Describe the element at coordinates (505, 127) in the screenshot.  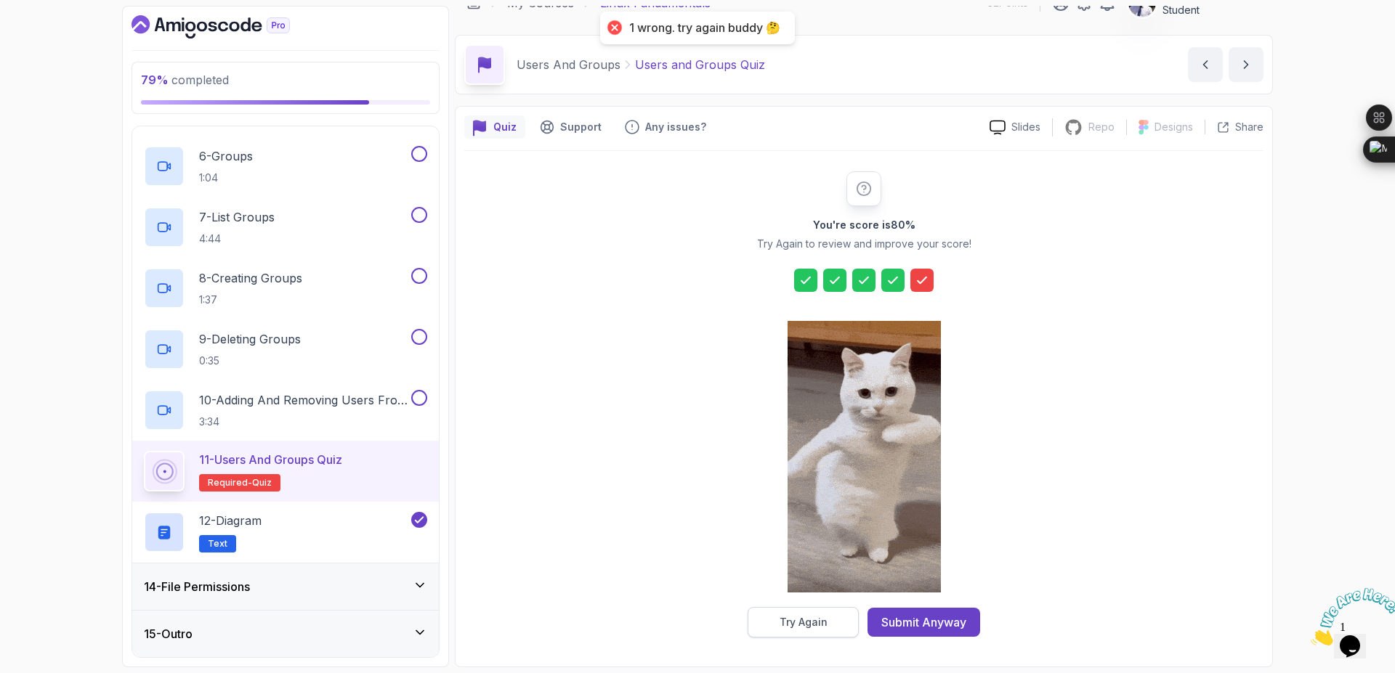
I see `p: Quiz` at that location.